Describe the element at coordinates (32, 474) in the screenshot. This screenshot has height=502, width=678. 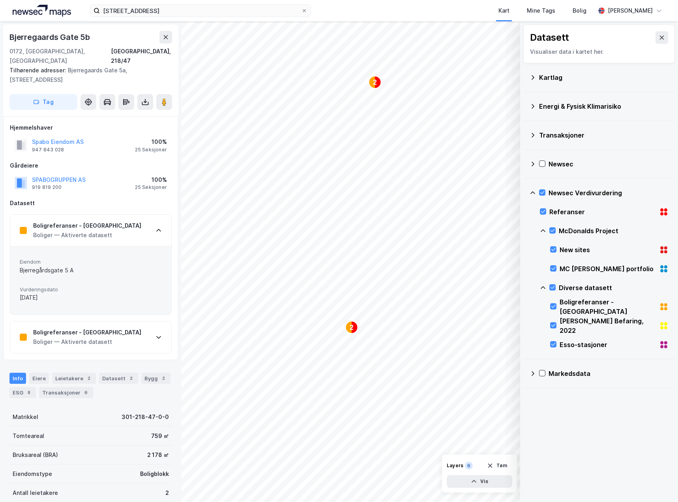
I see `div: Eiendomstype` at that location.